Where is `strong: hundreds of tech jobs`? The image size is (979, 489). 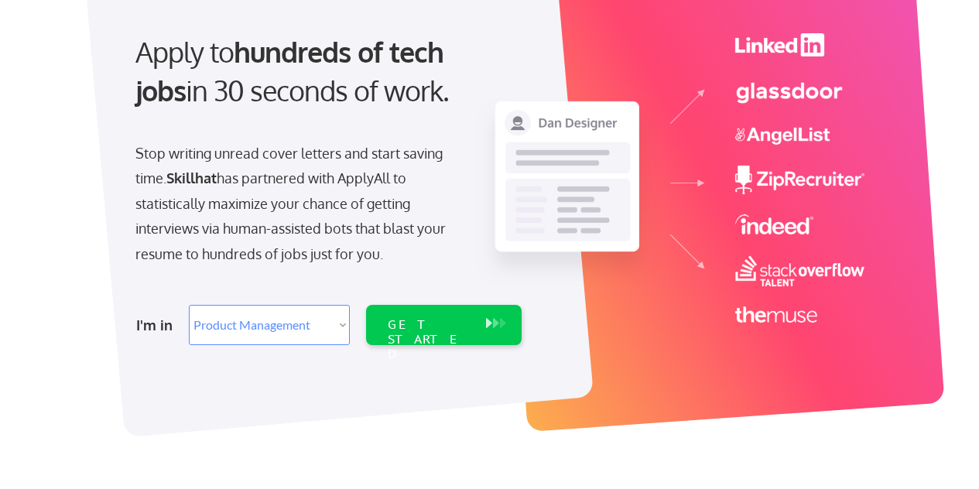 strong: hundreds of tech jobs is located at coordinates (292, 70).